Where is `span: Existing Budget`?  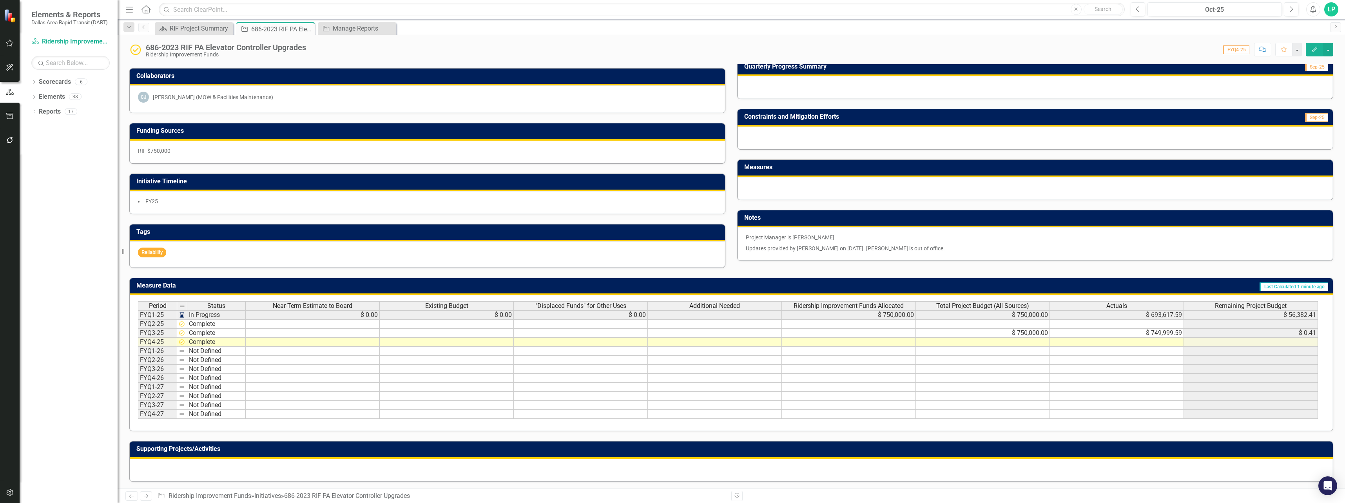 span: Existing Budget is located at coordinates (447, 306).